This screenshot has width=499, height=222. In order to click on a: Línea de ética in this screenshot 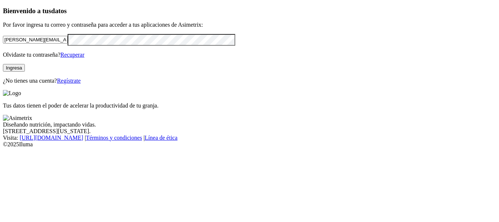, I will do `click(161, 137)`.